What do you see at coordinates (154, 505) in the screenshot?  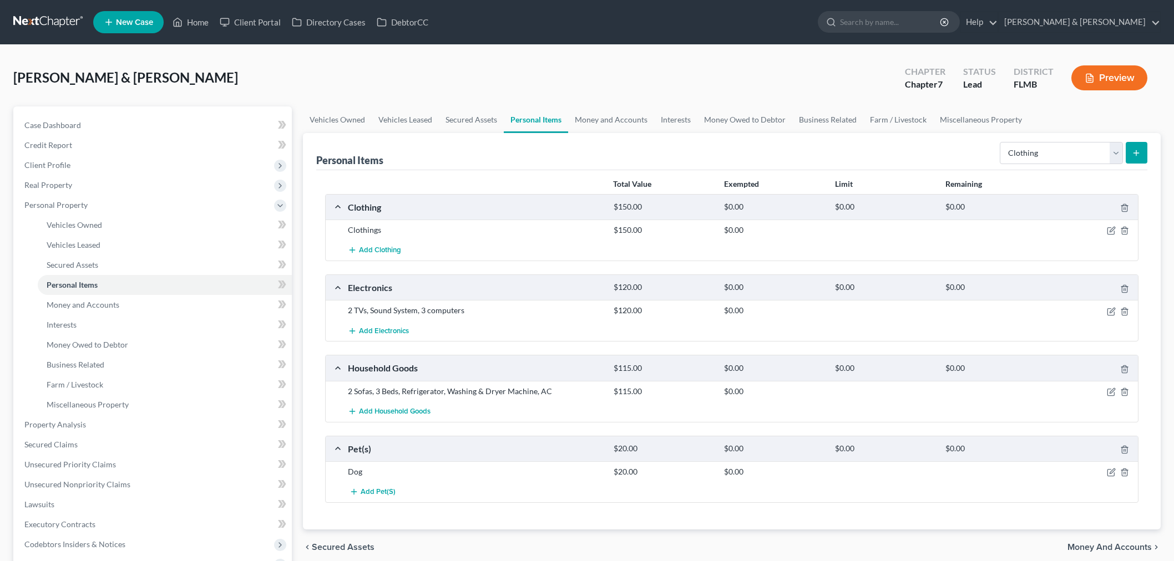 I see `a: Lawsuits` at bounding box center [154, 505].